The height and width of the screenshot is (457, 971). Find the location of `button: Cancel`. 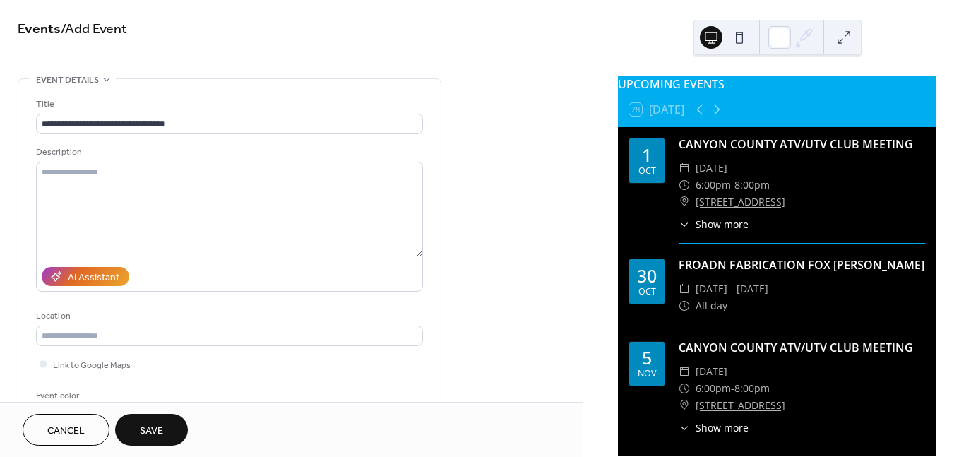

button: Cancel is located at coordinates (66, 429).